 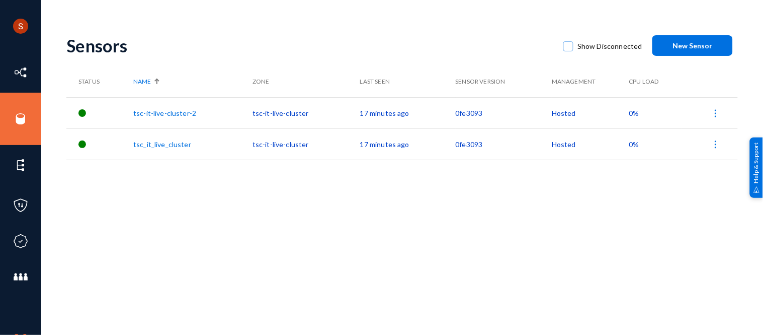 I want to click on div: Name, so click(x=190, y=82).